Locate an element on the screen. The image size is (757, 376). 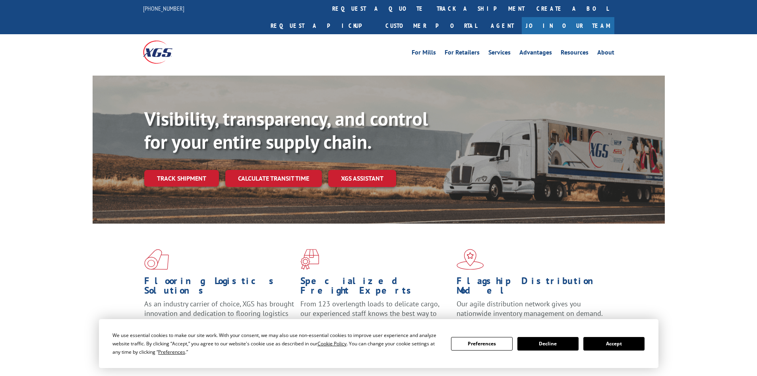
p: From 123 overlength loads to delicate cargo, our experienced staff knows the best way to move you... is located at coordinates (376, 316).